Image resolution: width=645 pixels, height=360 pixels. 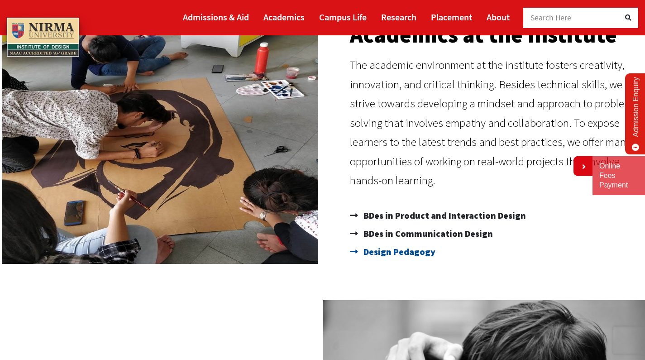 I want to click on a: Academics, so click(x=284, y=17).